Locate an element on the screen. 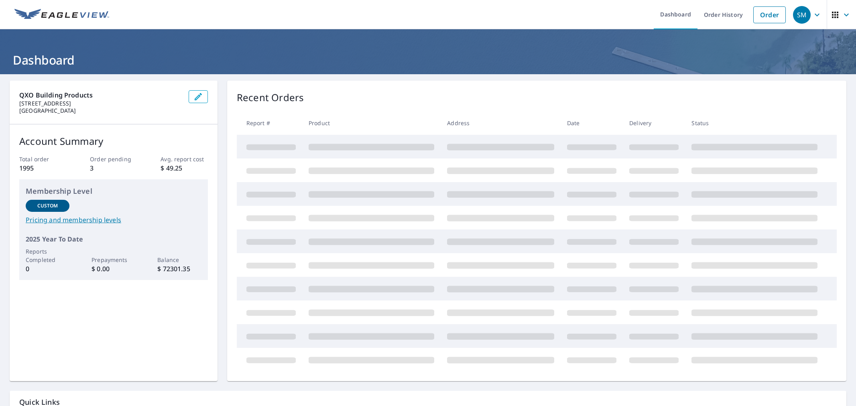 This screenshot has width=856, height=406. th: Status is located at coordinates (755, 123).